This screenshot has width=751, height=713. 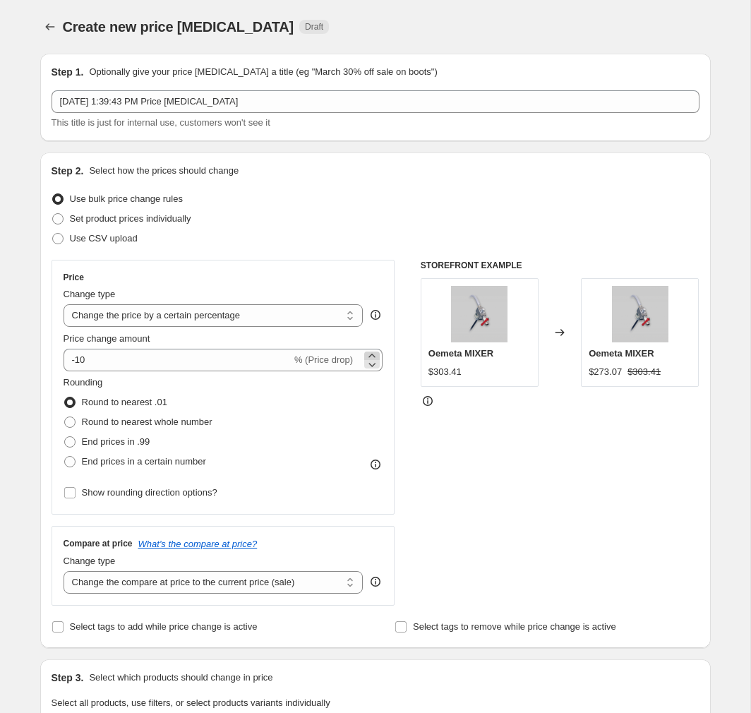 I want to click on span: % (Price drop), so click(x=323, y=359).